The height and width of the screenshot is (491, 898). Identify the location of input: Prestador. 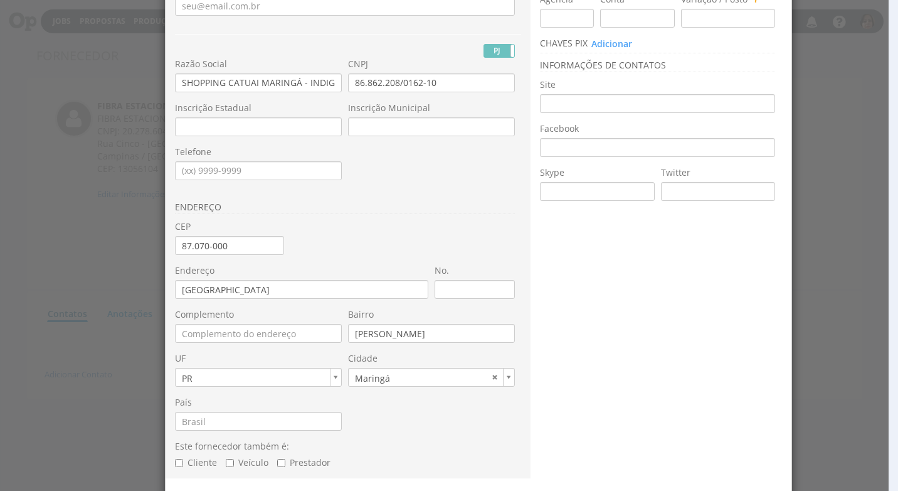
(281, 462).